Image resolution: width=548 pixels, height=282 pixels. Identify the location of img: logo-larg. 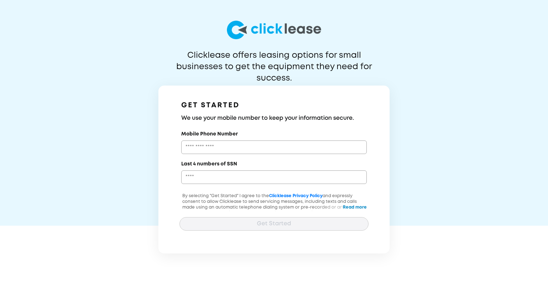
(274, 30).